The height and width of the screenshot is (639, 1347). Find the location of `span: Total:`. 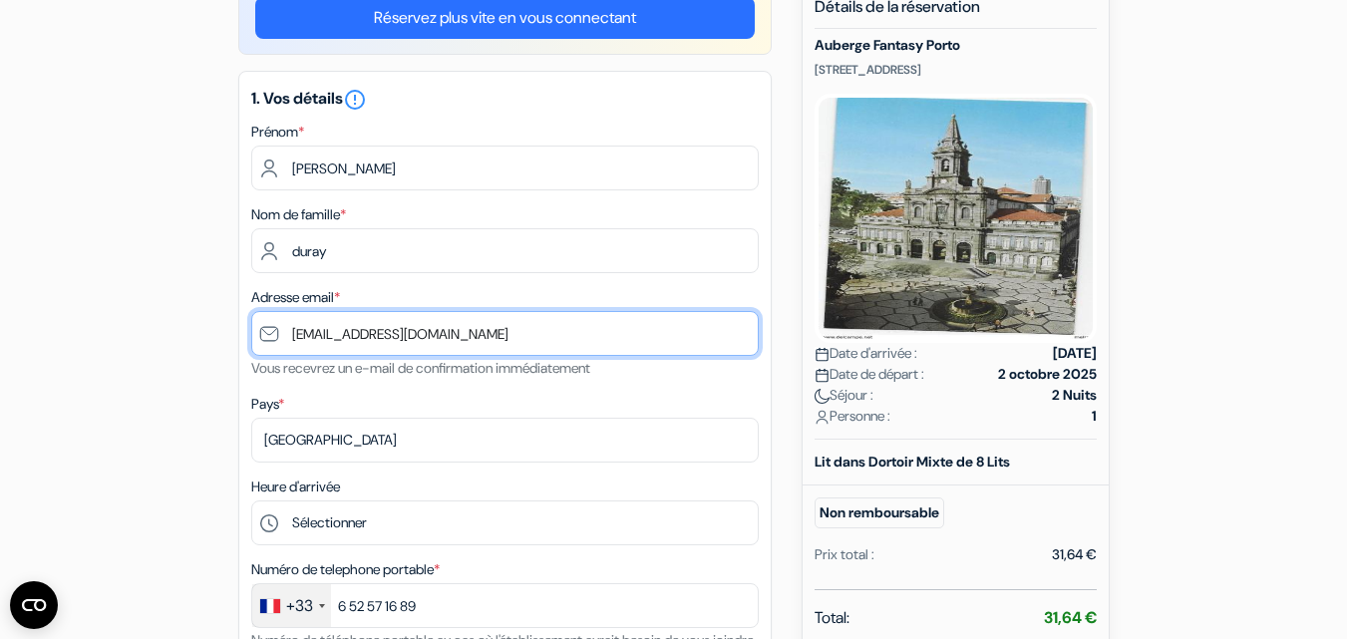

span: Total: is located at coordinates (832, 618).